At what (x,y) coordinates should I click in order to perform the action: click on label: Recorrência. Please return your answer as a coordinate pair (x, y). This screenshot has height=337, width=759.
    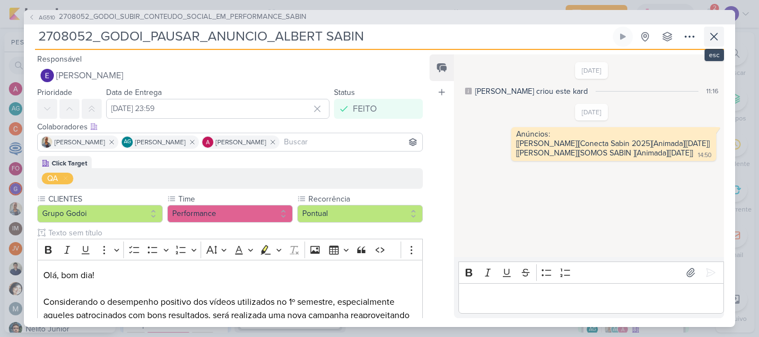
    Looking at the image, I should click on (365, 199).